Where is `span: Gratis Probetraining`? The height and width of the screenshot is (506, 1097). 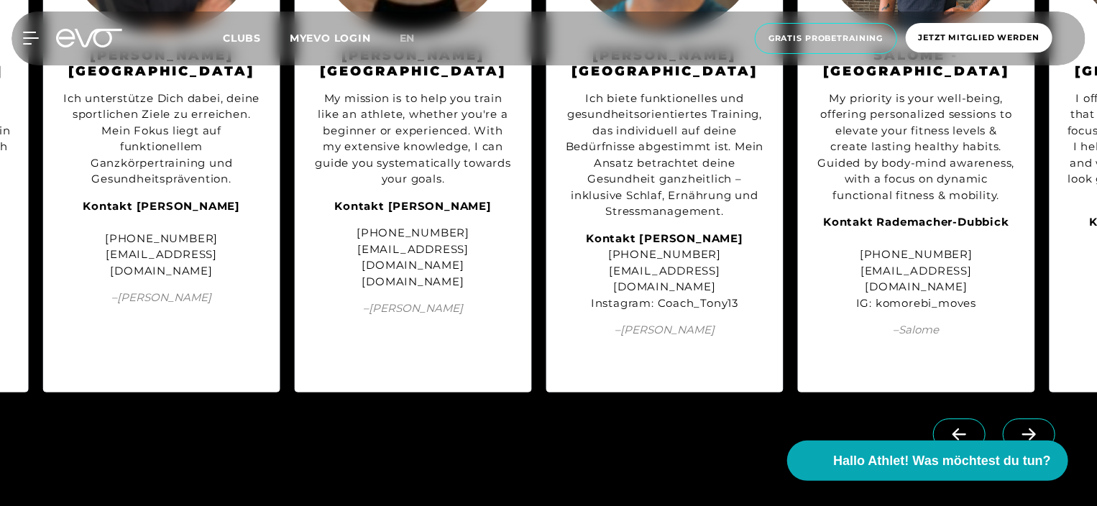
span: Gratis Probetraining is located at coordinates (826, 38).